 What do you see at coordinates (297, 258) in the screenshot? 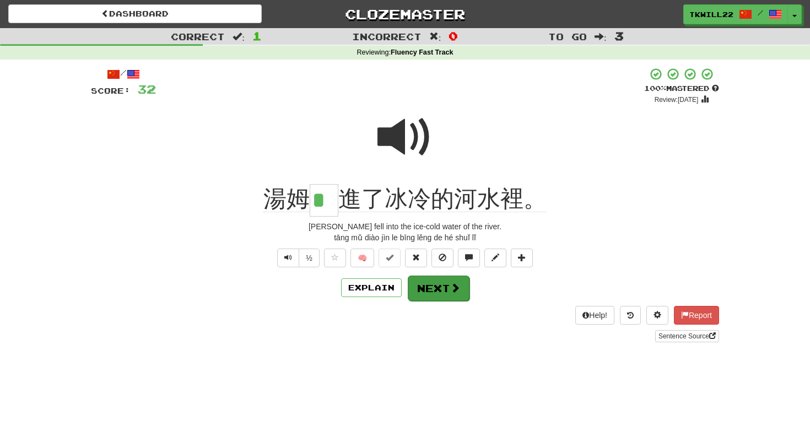
I see `div: Text-to-speech controls` at bounding box center [297, 258].